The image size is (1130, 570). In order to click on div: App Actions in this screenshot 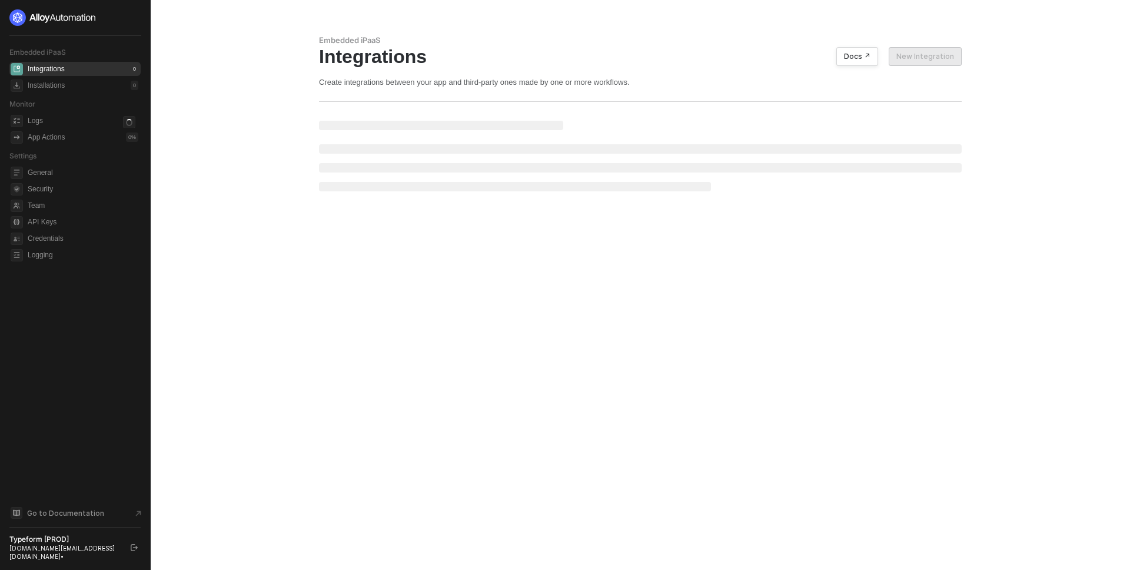, I will do `click(46, 137)`.